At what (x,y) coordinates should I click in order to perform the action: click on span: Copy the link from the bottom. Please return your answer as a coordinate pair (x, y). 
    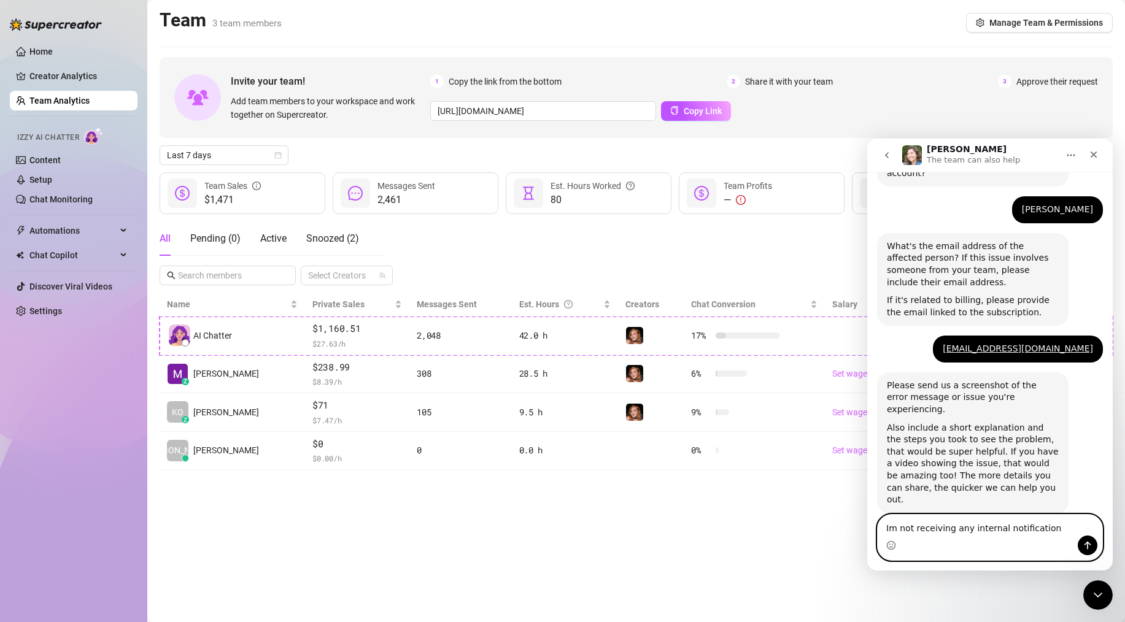
    Looking at the image, I should click on (505, 82).